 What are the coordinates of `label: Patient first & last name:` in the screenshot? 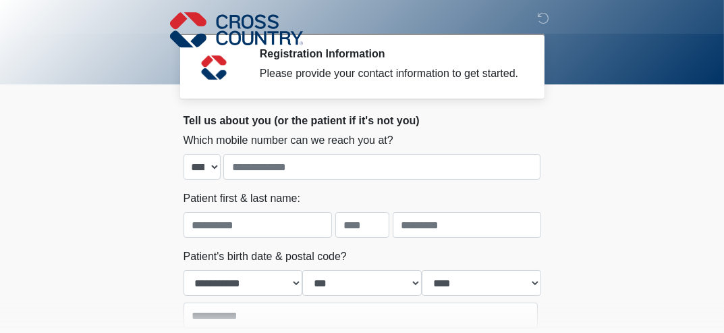 It's located at (242, 198).